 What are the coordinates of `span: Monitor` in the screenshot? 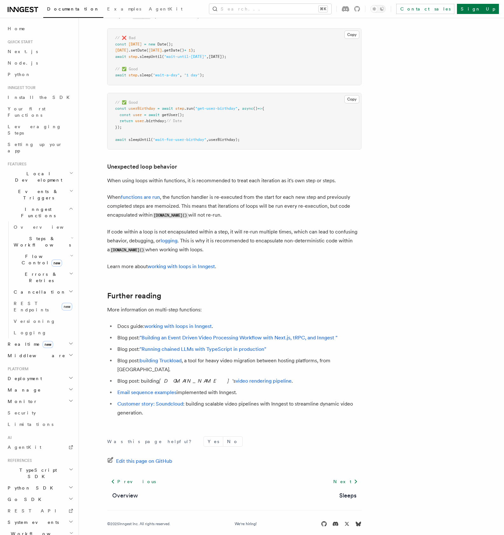 It's located at (21, 401).